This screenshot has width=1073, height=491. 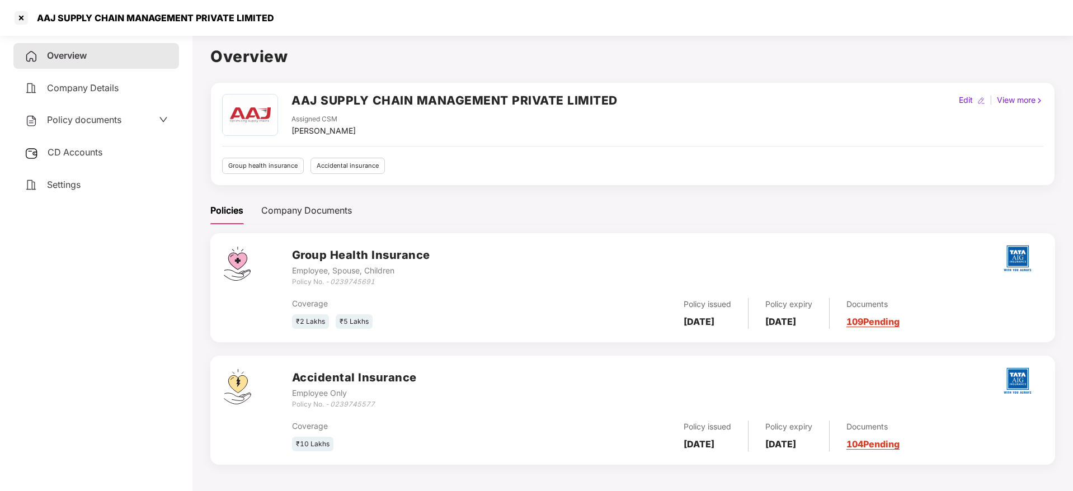 I want to click on div: ₹10 Lakhs, so click(x=313, y=444).